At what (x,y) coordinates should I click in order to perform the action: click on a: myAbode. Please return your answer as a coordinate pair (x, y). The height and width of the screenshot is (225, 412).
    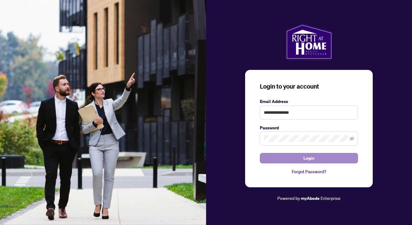
    Looking at the image, I should click on (310, 198).